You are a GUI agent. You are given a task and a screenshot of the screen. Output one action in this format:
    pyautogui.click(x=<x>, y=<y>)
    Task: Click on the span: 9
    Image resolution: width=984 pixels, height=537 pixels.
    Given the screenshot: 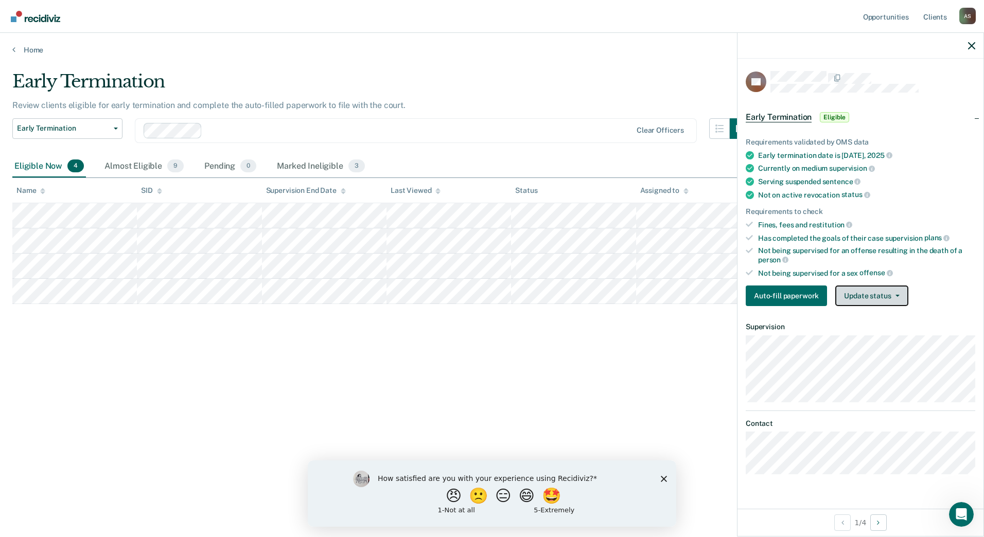 What is the action you would take?
    pyautogui.click(x=176, y=166)
    